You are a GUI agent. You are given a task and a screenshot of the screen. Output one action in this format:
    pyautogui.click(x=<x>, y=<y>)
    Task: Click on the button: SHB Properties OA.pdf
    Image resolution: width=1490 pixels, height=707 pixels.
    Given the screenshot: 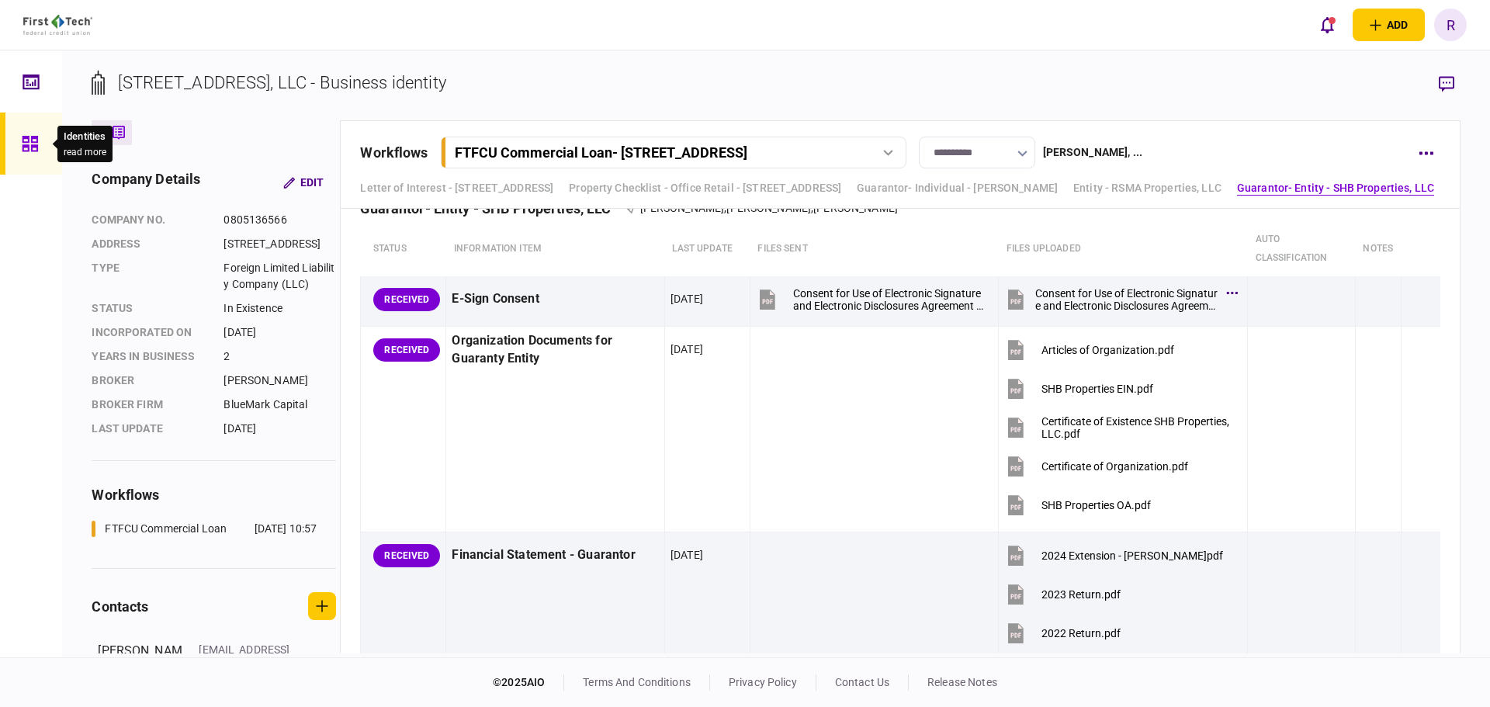 What is the action you would take?
    pyautogui.click(x=1077, y=504)
    